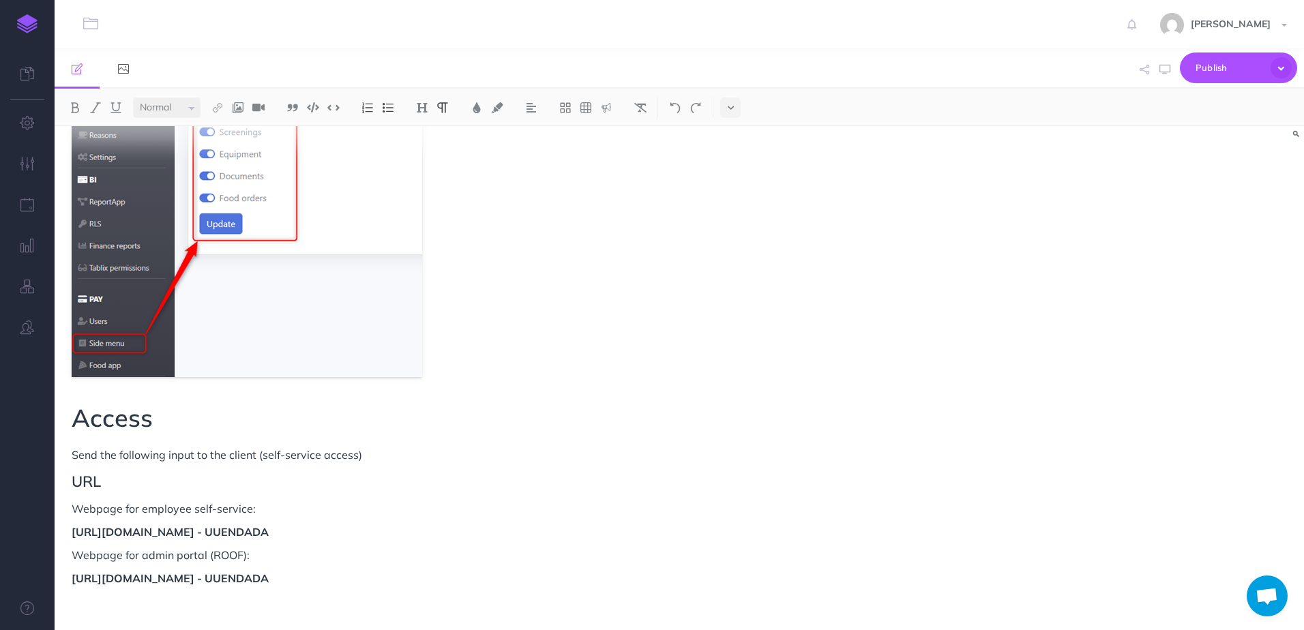 Image resolution: width=1304 pixels, height=630 pixels. I want to click on span: Webpage for admin portal (ROOF):, so click(160, 555).